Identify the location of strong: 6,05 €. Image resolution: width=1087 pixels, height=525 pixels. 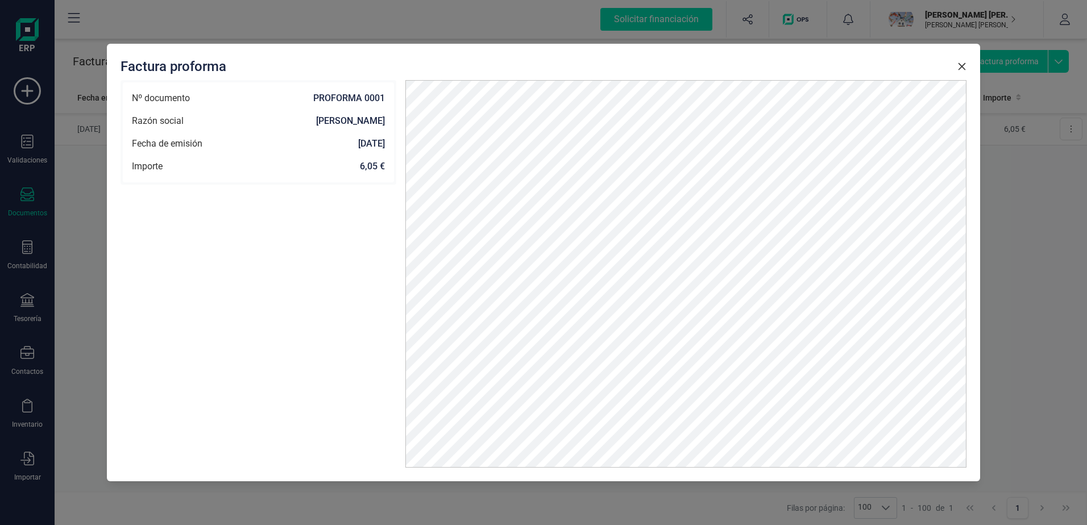
(274, 167).